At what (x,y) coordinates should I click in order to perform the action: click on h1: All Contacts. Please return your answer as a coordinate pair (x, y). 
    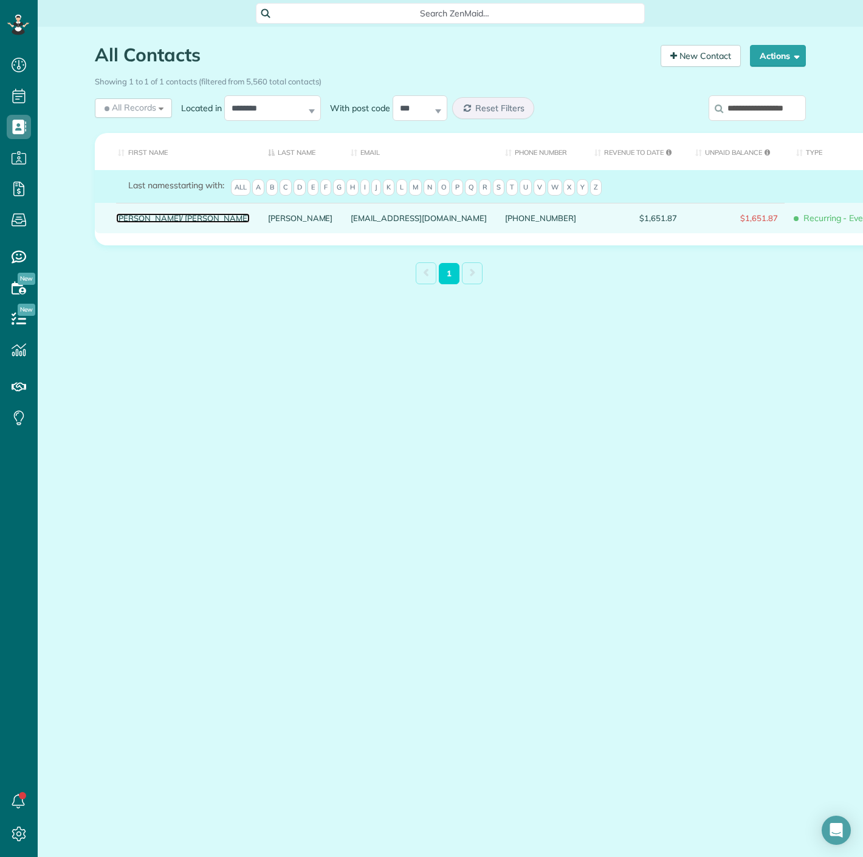
    Looking at the image, I should click on (373, 55).